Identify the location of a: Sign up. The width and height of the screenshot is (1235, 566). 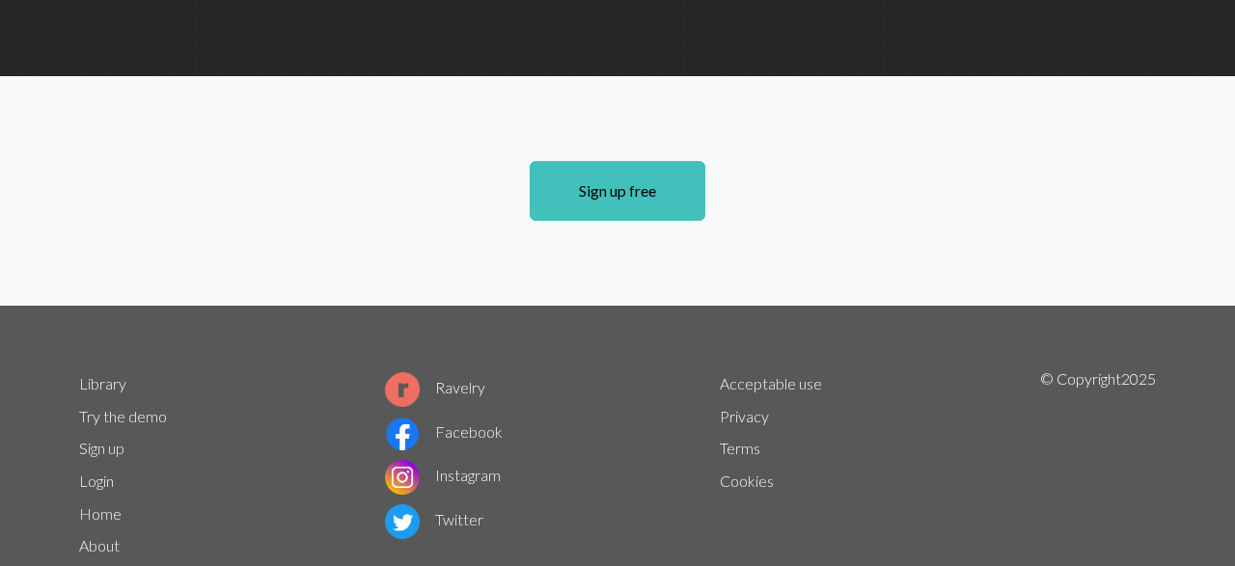
(101, 448).